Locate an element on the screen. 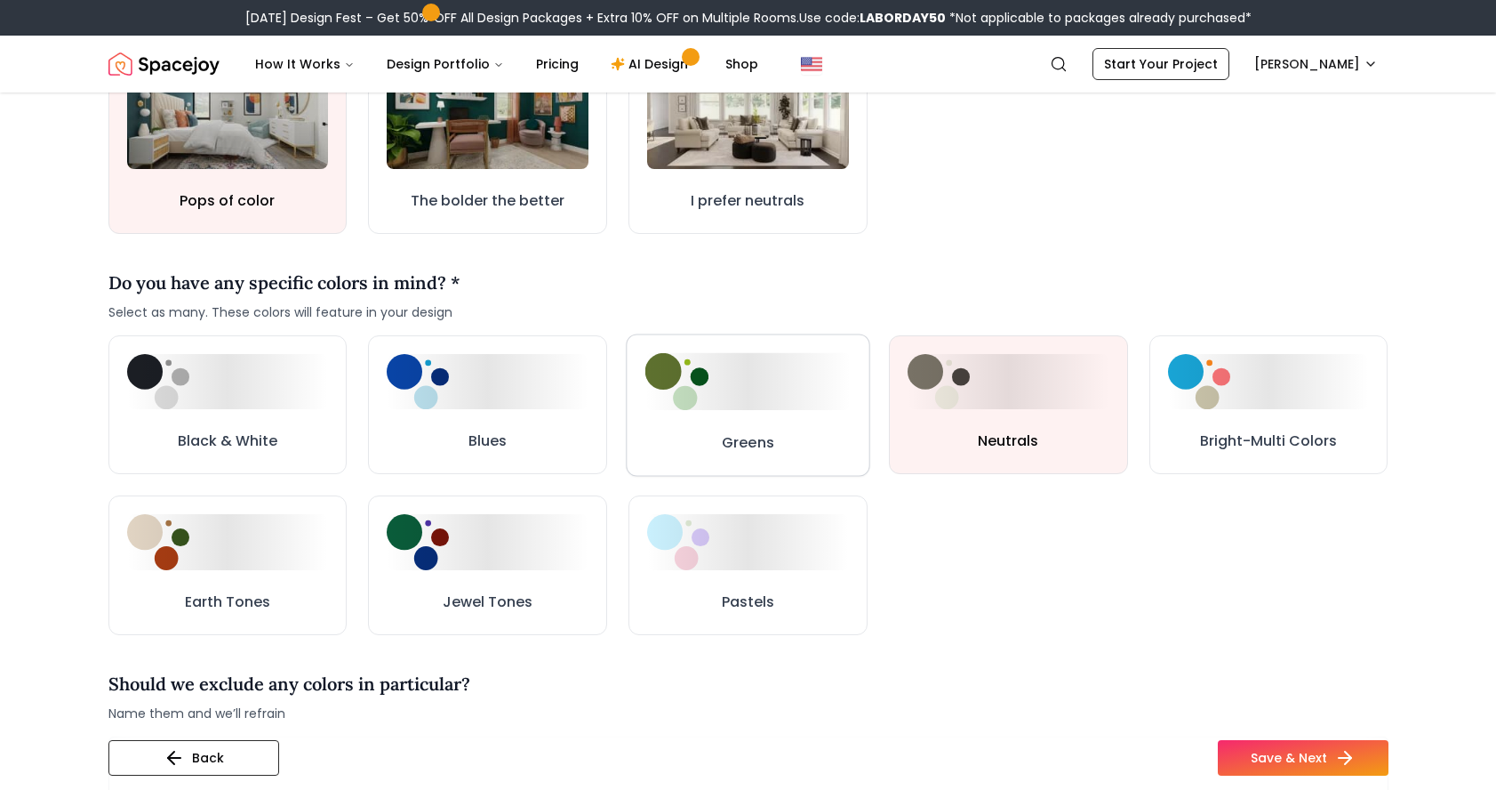  nav: Global is located at coordinates (749, 64).